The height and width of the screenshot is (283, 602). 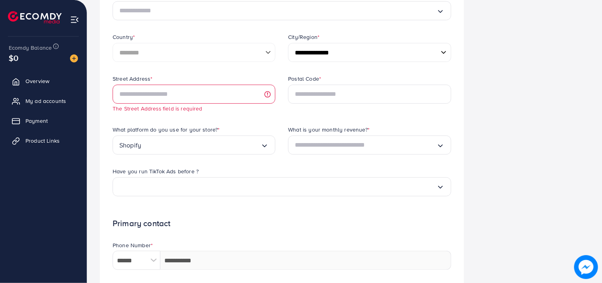 I want to click on a: Payment, so click(x=43, y=121).